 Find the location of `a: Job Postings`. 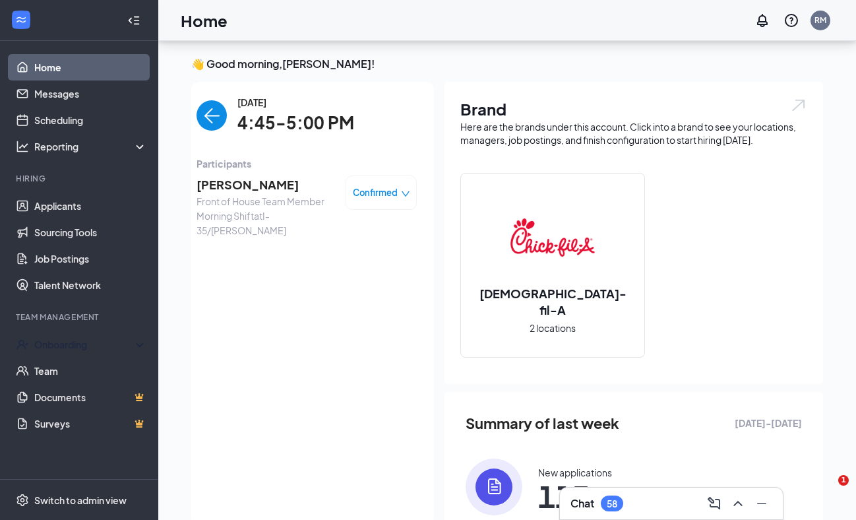

a: Job Postings is located at coordinates (90, 259).